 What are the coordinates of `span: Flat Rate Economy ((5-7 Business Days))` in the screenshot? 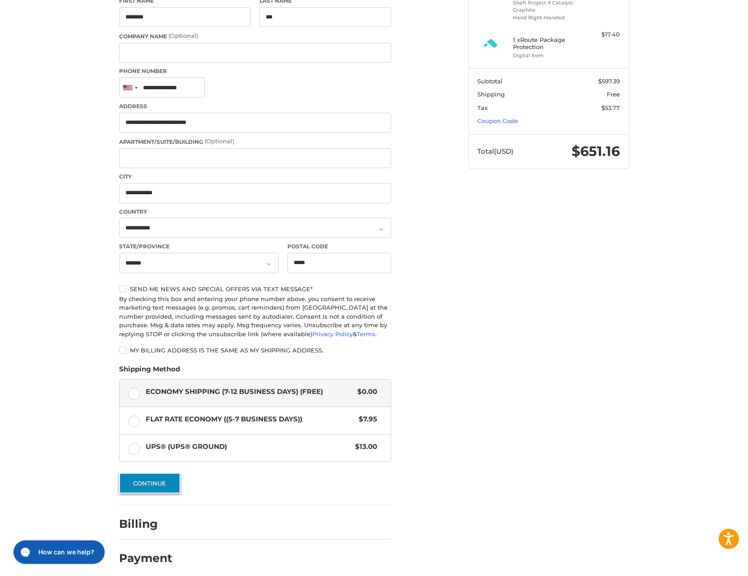 It's located at (250, 419).